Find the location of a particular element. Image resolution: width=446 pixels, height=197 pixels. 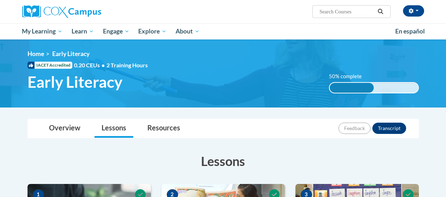

span: Engage is located at coordinates (116, 31).